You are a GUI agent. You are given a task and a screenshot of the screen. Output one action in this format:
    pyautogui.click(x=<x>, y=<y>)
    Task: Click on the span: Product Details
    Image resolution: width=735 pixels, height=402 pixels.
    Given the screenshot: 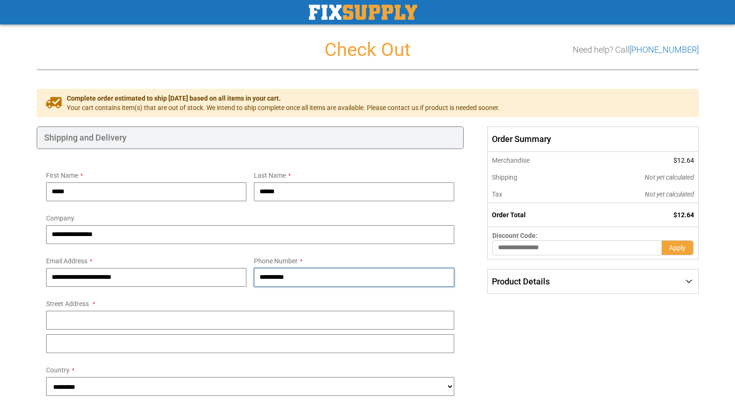 What is the action you would take?
    pyautogui.click(x=520, y=281)
    